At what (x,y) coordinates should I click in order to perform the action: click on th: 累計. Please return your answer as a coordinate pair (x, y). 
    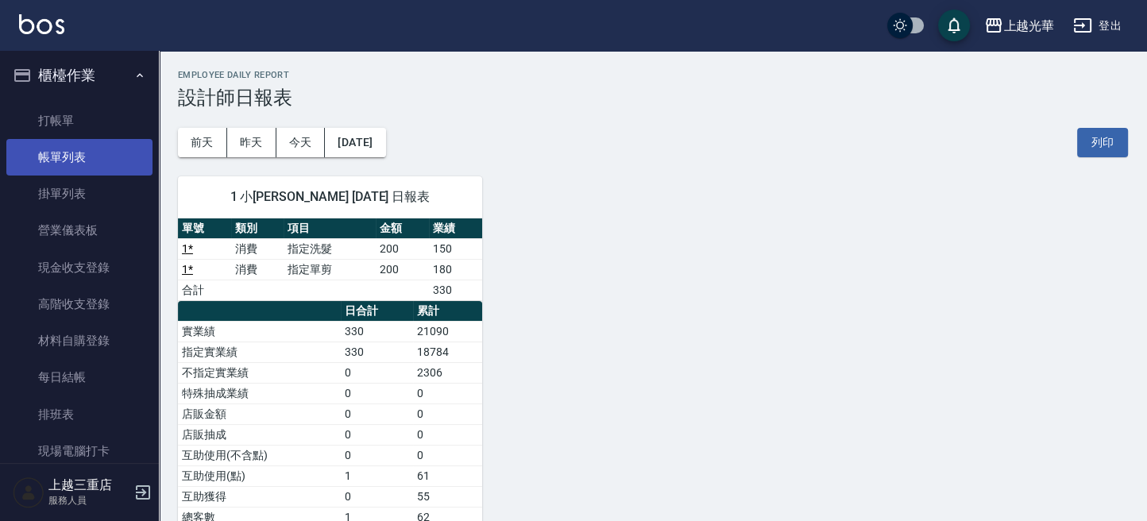
    Looking at the image, I should click on (447, 311).